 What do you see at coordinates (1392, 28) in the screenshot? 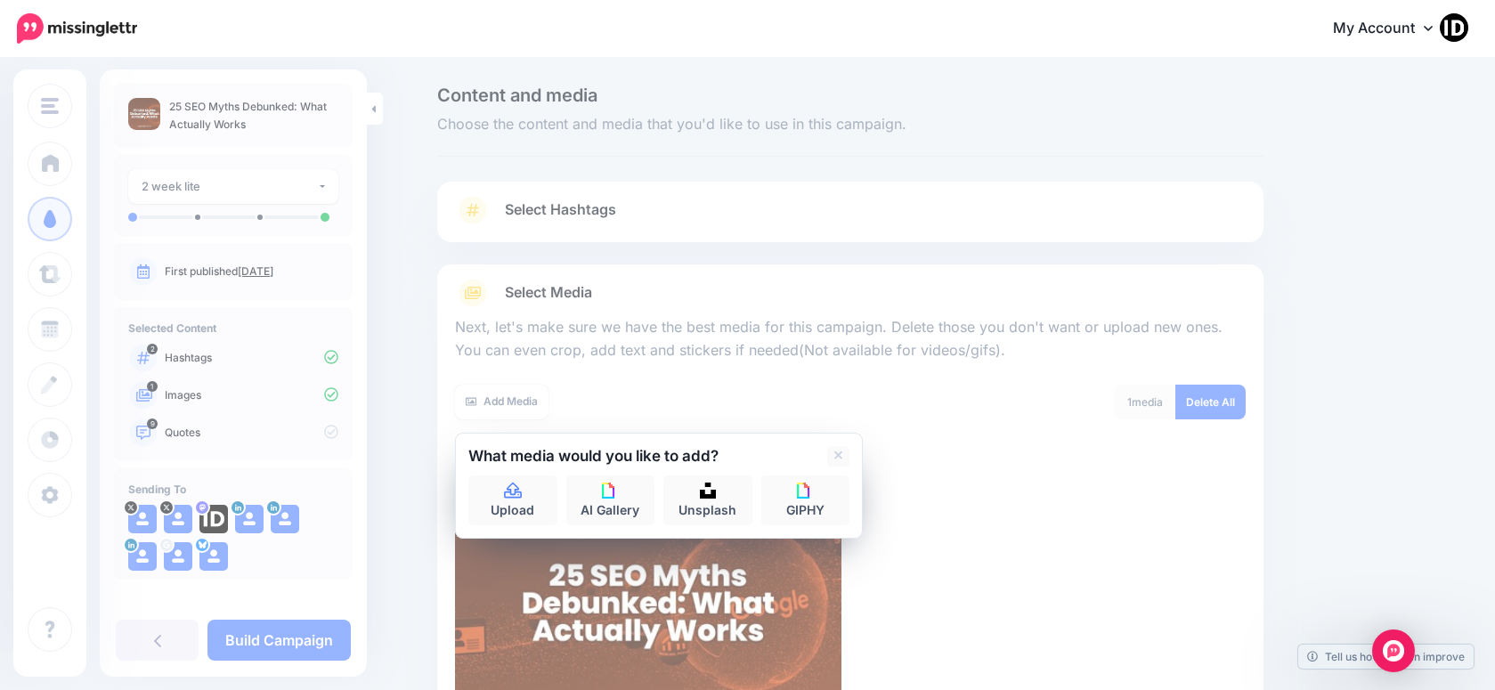
I see `a: My Account` at bounding box center [1392, 28].